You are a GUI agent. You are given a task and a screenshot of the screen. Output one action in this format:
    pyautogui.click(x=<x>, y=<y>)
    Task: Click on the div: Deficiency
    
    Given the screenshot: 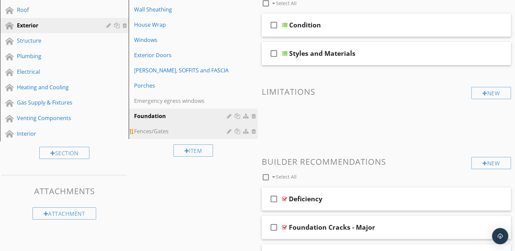 What is the action you would take?
    pyautogui.click(x=305, y=199)
    